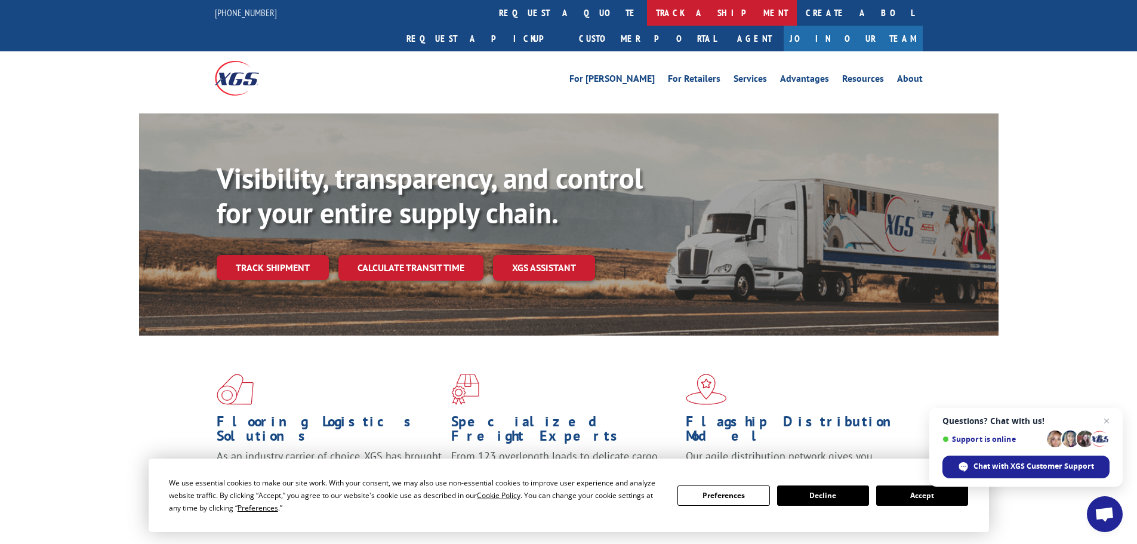 The image size is (1137, 544). I want to click on span: Questions? Chat with us!, so click(1026, 421).